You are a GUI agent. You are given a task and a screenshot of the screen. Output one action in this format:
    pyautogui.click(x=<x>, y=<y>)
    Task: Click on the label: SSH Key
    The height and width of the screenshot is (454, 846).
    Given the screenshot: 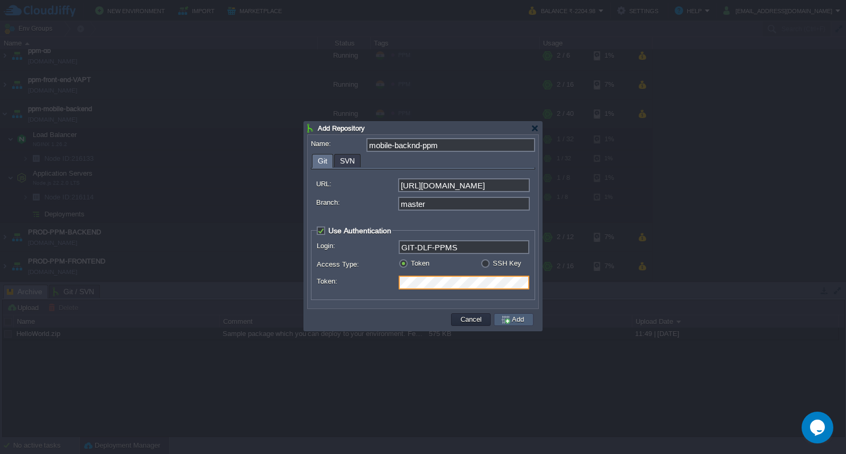 What is the action you would take?
    pyautogui.click(x=507, y=263)
    